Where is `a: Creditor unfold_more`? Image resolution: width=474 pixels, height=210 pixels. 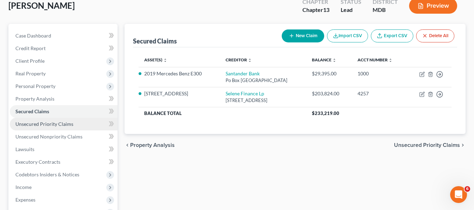 a: Creditor unfold_more is located at coordinates (239, 60).